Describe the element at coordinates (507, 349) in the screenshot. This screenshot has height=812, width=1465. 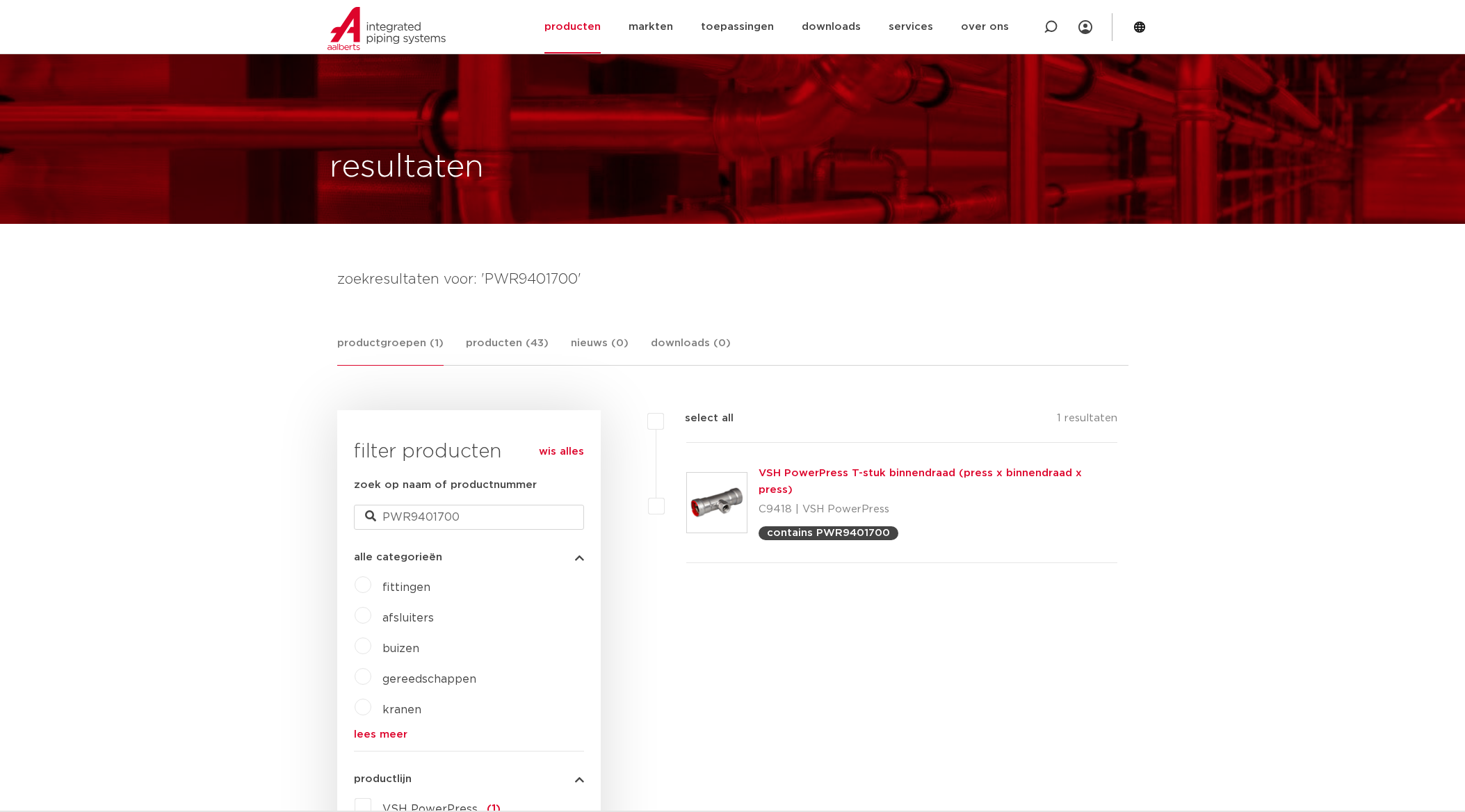
I see `a: producten (43)` at that location.